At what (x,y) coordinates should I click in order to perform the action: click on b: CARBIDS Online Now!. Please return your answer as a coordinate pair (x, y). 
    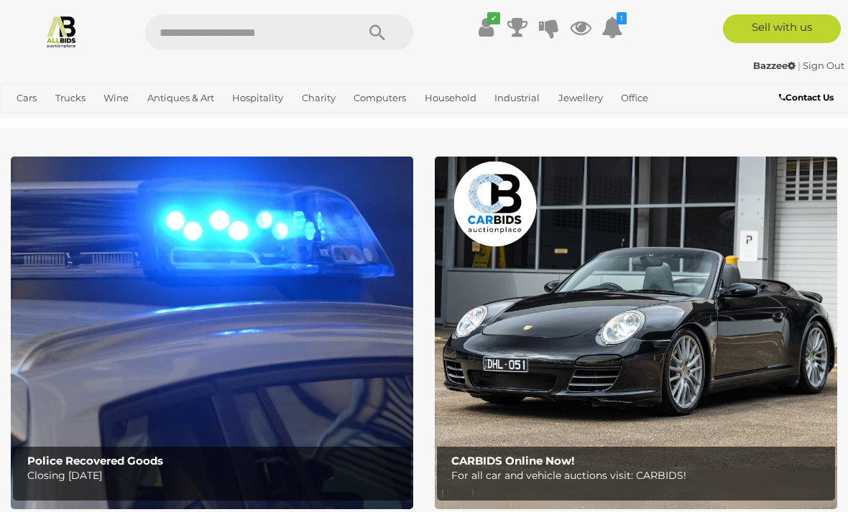
    Looking at the image, I should click on (512, 461).